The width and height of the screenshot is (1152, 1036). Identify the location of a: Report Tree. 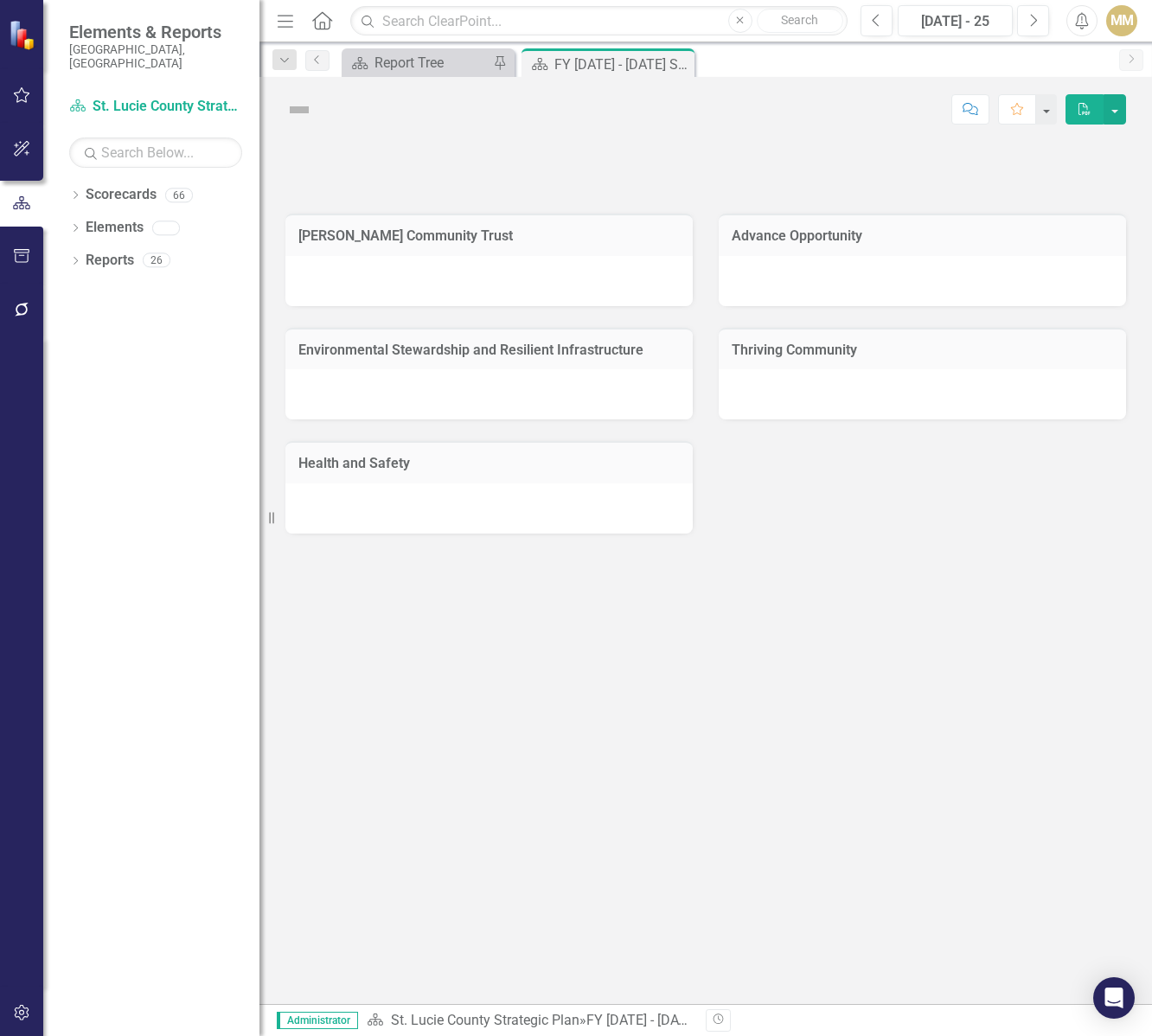
(417, 62).